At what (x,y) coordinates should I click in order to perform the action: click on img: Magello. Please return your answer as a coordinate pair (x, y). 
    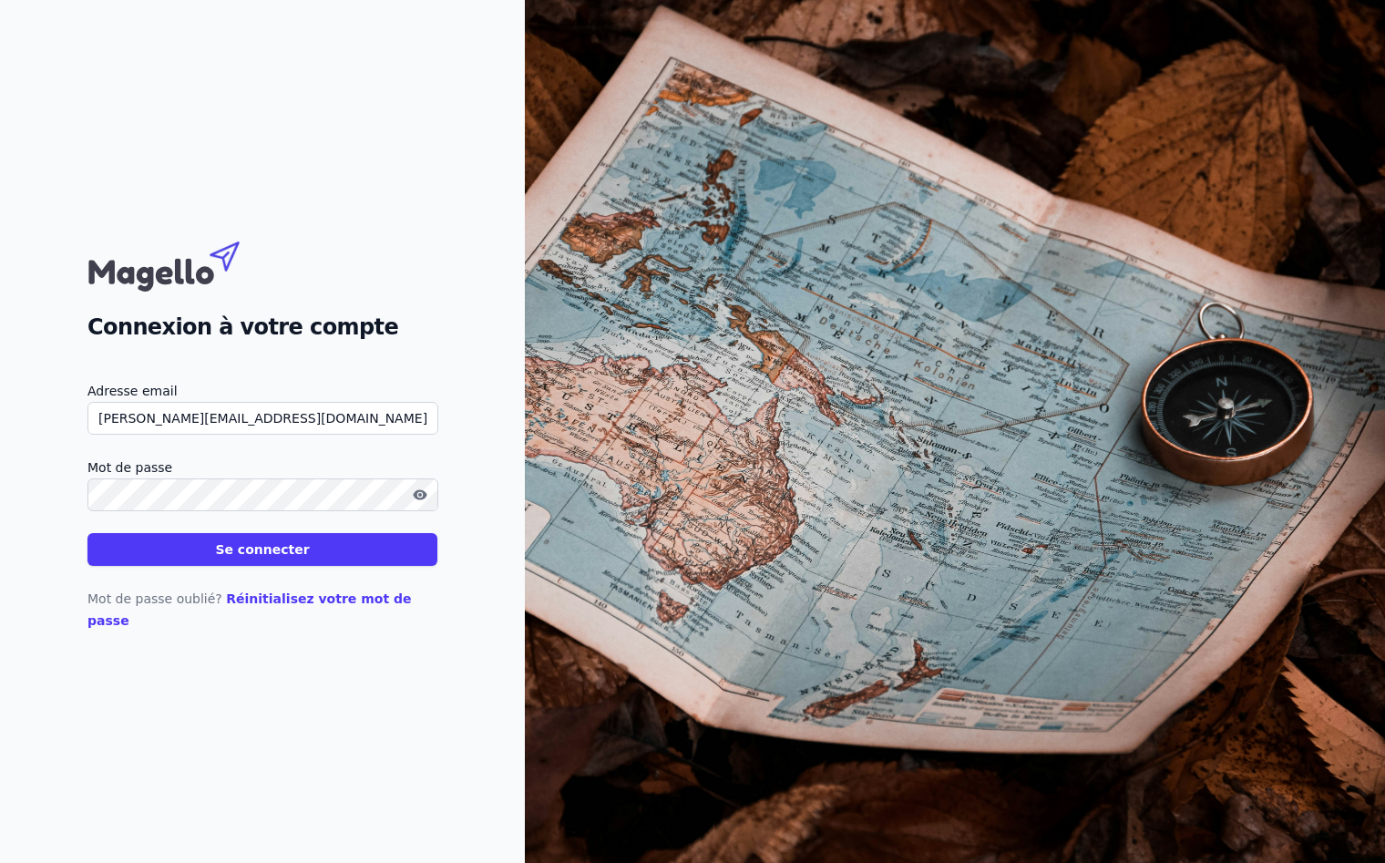
    Looking at the image, I should click on (183, 264).